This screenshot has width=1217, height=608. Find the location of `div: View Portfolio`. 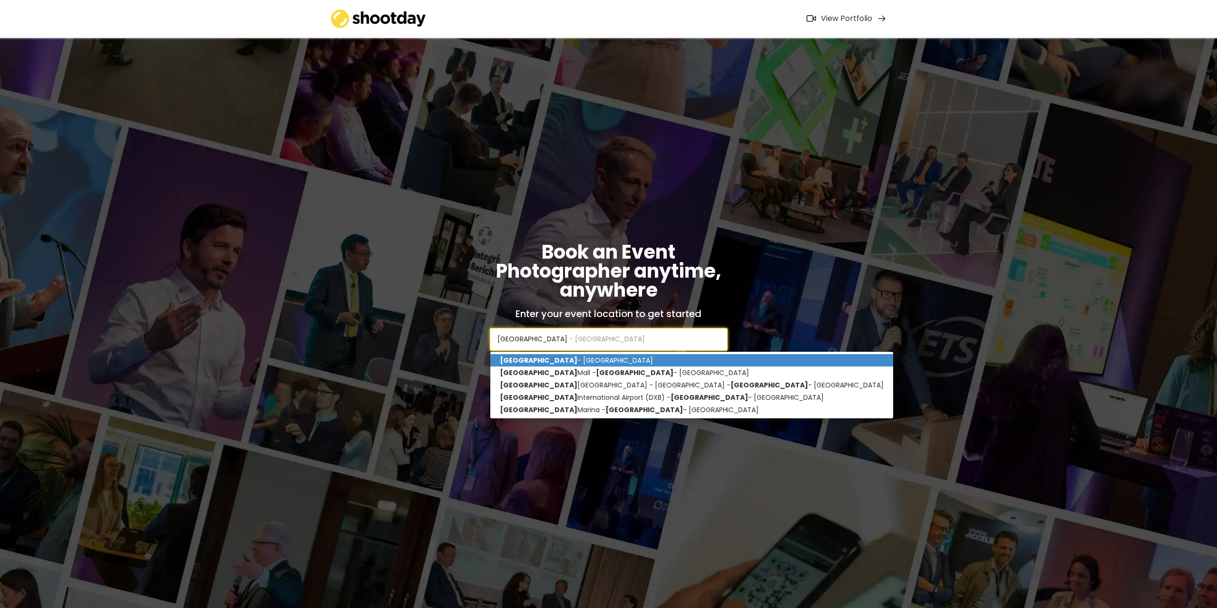

div: View Portfolio is located at coordinates (847, 19).